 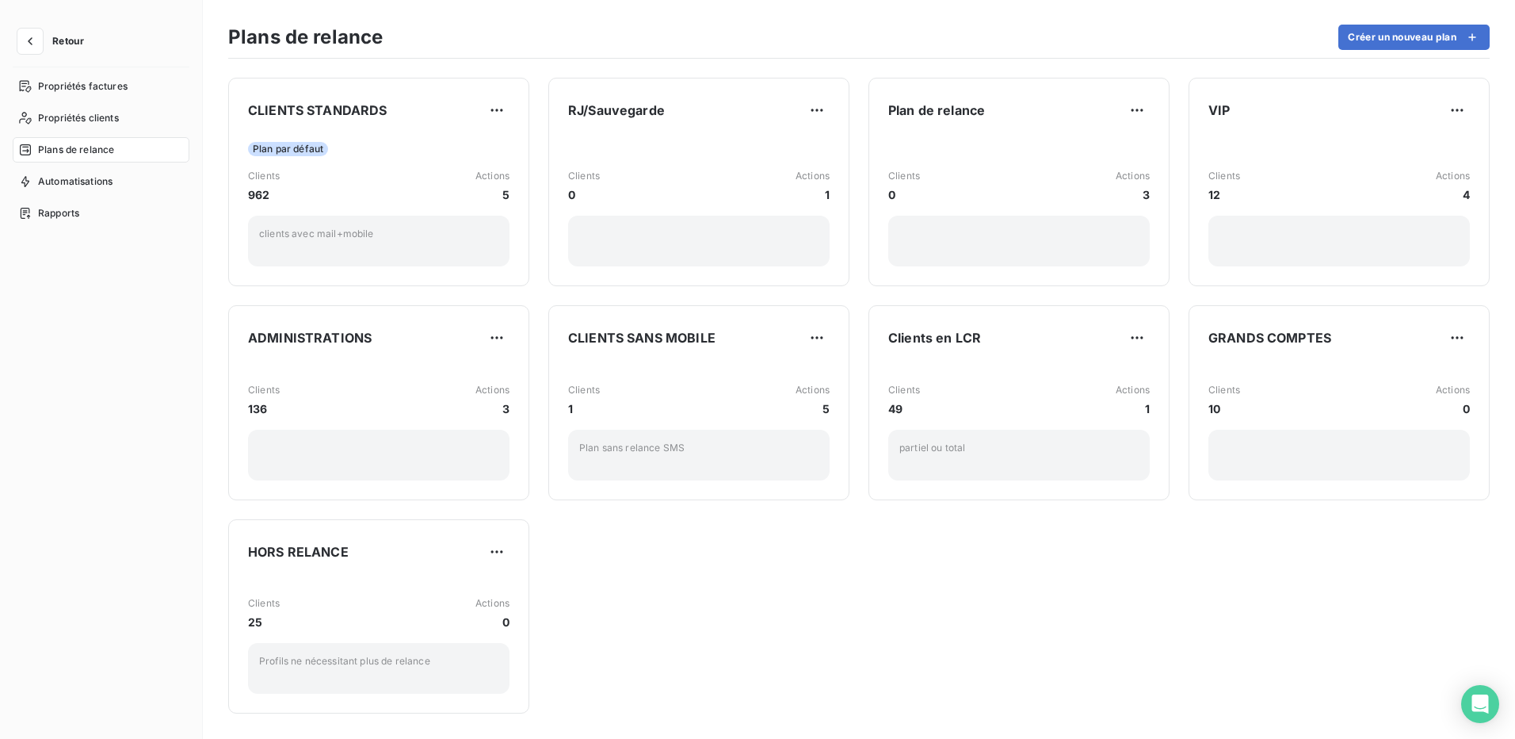 I want to click on span: 4, so click(x=1453, y=194).